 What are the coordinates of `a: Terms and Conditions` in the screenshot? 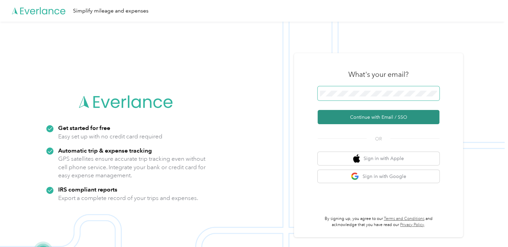 It's located at (404, 219).